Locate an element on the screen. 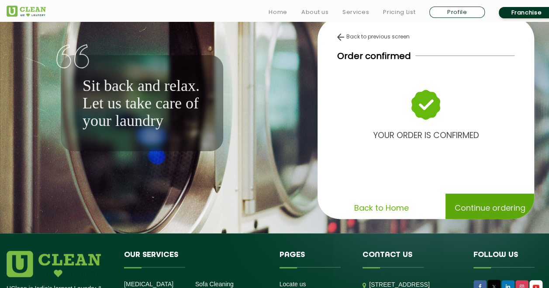  h4: Contact us is located at coordinates (412, 259).